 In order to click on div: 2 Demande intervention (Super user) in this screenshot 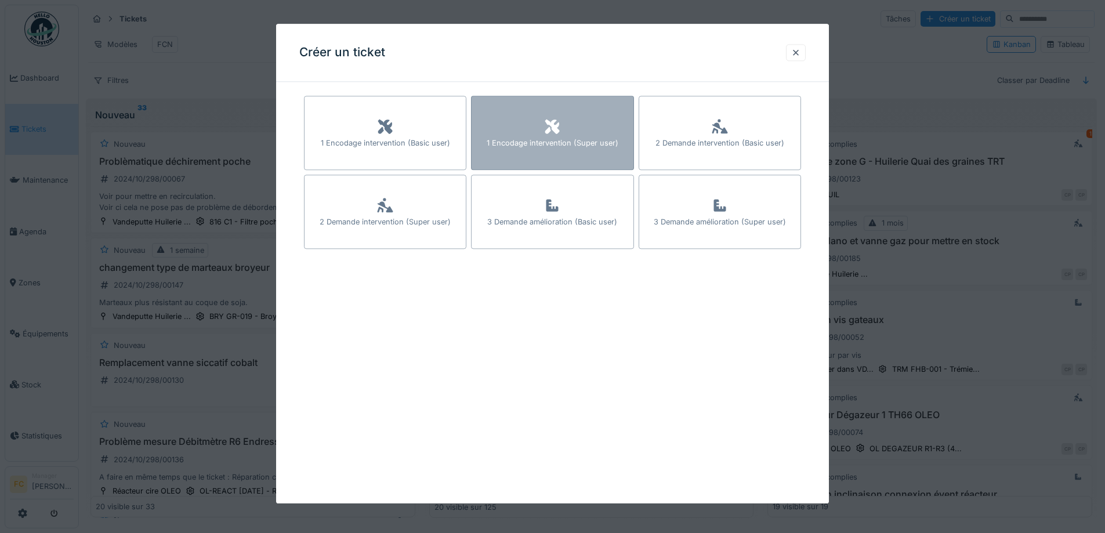, I will do `click(385, 222)`.